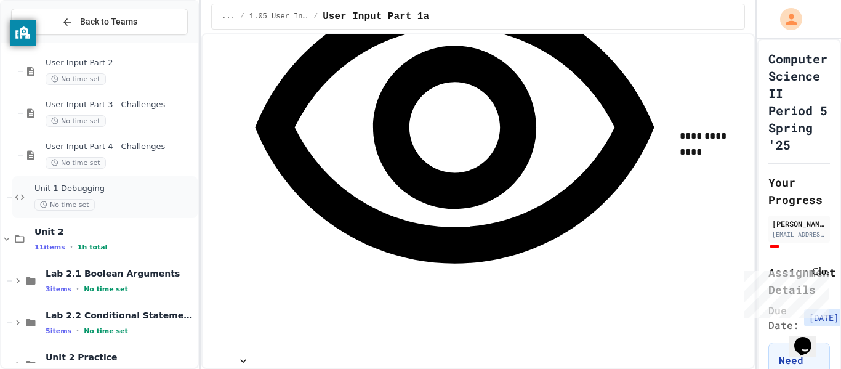 Image resolution: width=841 pixels, height=369 pixels. I want to click on span: 5 items, so click(58, 331).